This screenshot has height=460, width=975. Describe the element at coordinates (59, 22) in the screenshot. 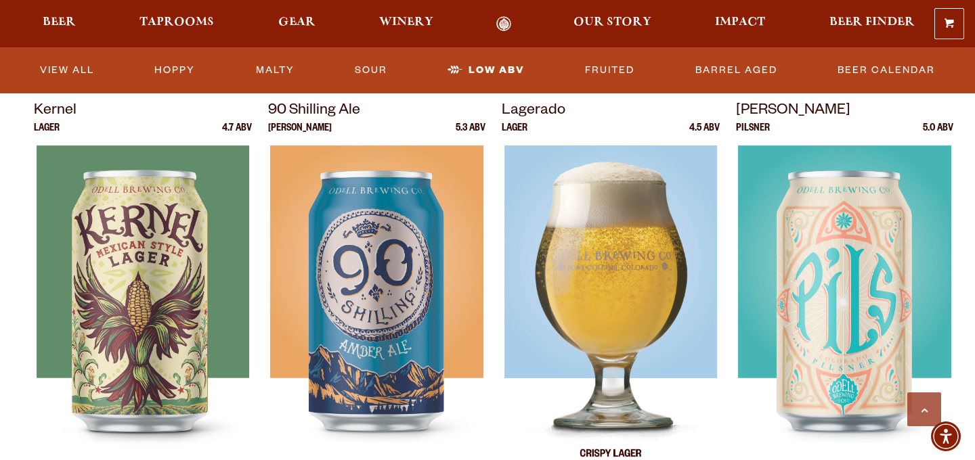

I see `span: Beer` at that location.